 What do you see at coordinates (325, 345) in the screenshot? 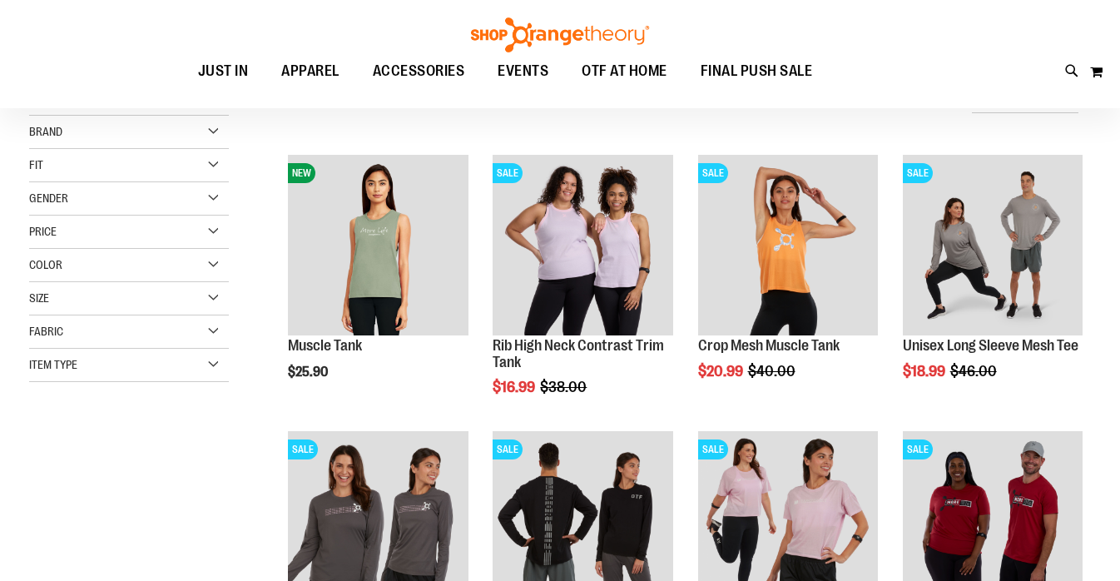
I see `a: Muscle Tank` at bounding box center [325, 345].